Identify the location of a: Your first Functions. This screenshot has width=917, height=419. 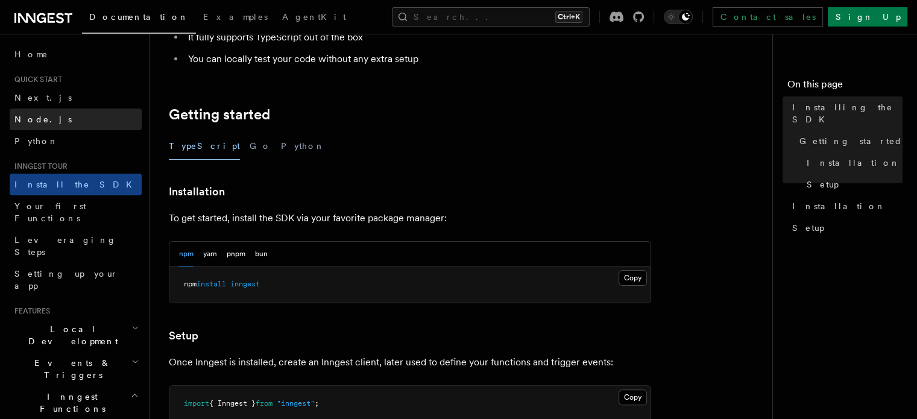
(75, 212).